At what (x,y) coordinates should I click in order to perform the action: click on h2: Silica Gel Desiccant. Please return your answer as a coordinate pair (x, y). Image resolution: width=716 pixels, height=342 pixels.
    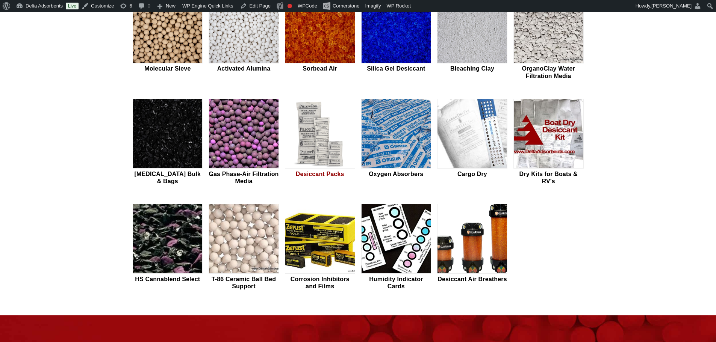
    Looking at the image, I should click on (396, 68).